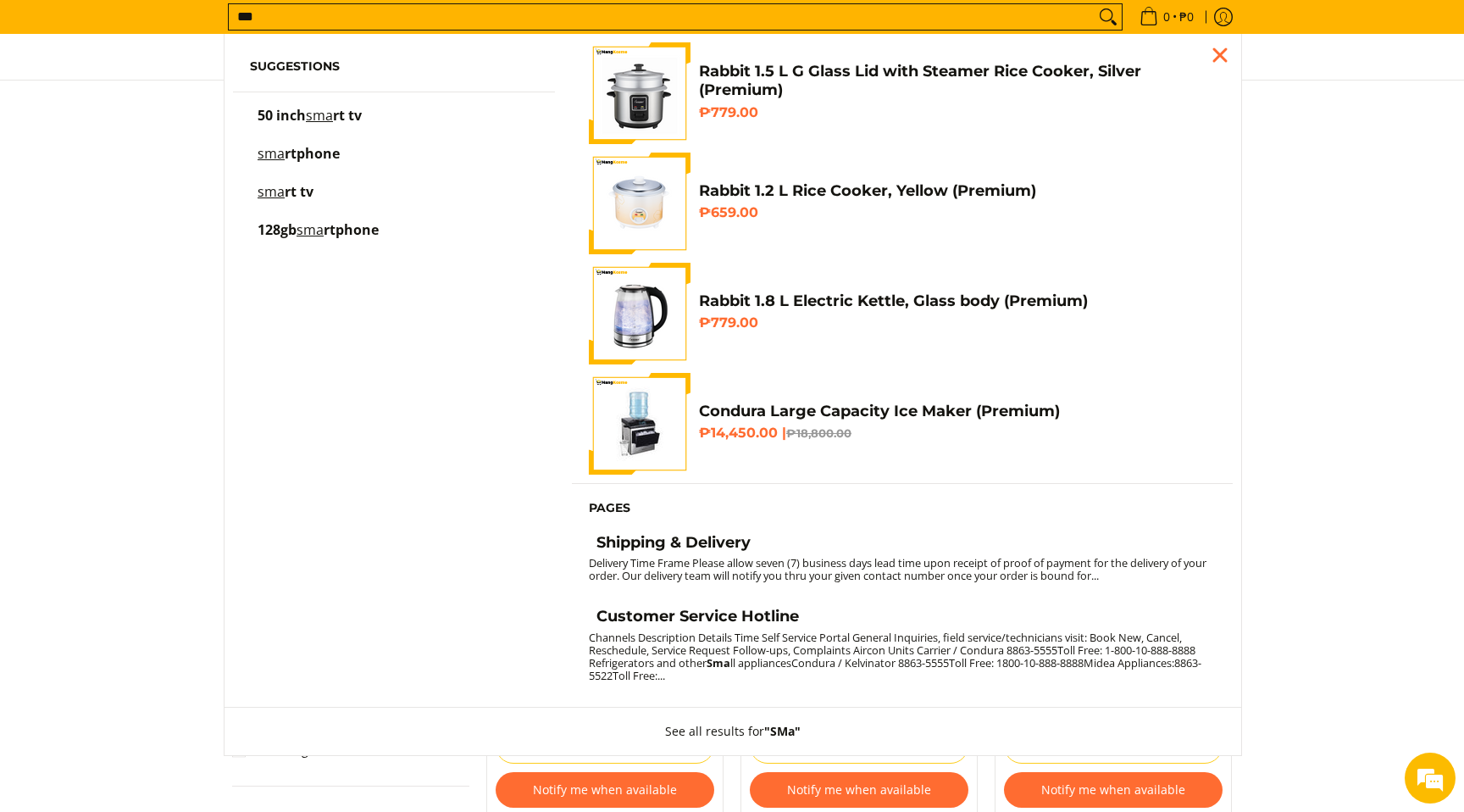 The width and height of the screenshot is (1464, 812). I want to click on h6: ₱14,450.00 |, so click(958, 433).